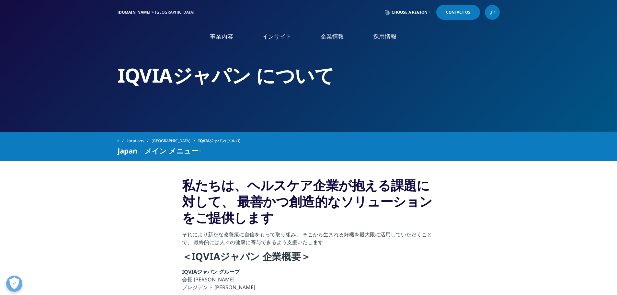 This screenshot has width=617, height=295. Describe the element at coordinates (158, 151) in the screenshot. I see `span: Japan メイン メニュー` at that location.